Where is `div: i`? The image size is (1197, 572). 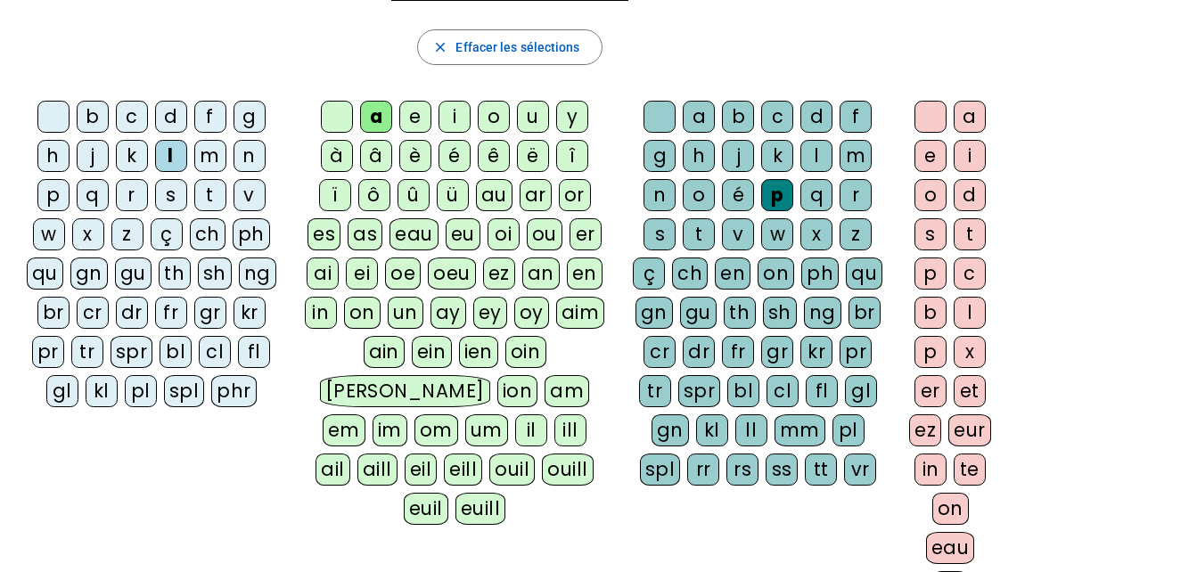
div: i is located at coordinates (455, 117).